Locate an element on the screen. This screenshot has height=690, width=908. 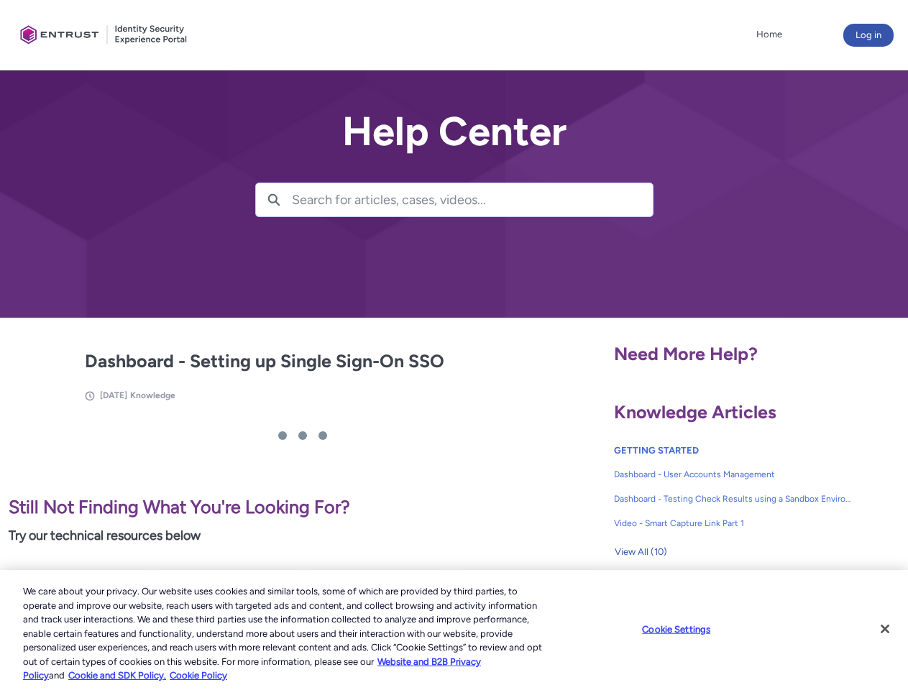
span: Video - Smart Capture Link Part 1 is located at coordinates (733, 523).